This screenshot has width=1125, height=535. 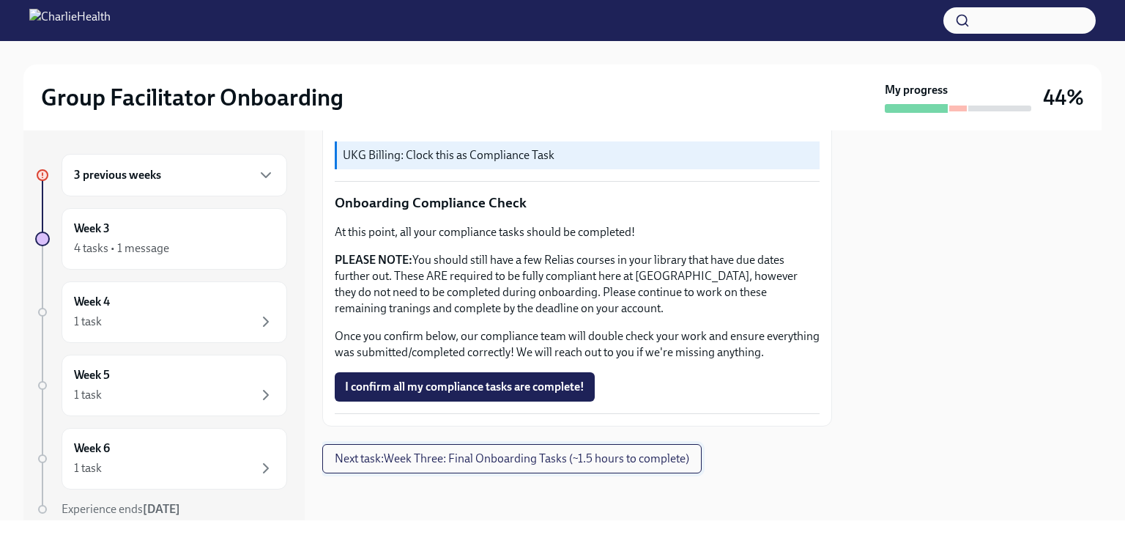 What do you see at coordinates (512, 459) in the screenshot?
I see `a: Next task:Week Three: Final Onboarding Tasks (~1.5 hours to complete)` at bounding box center [512, 459].